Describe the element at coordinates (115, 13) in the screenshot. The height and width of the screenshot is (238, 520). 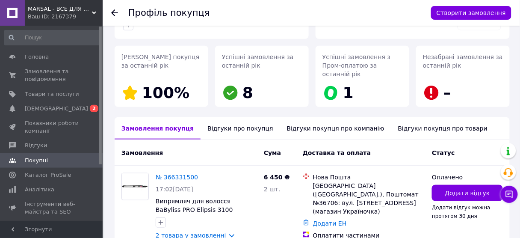
I see `div: Повернутися назад` at that location.